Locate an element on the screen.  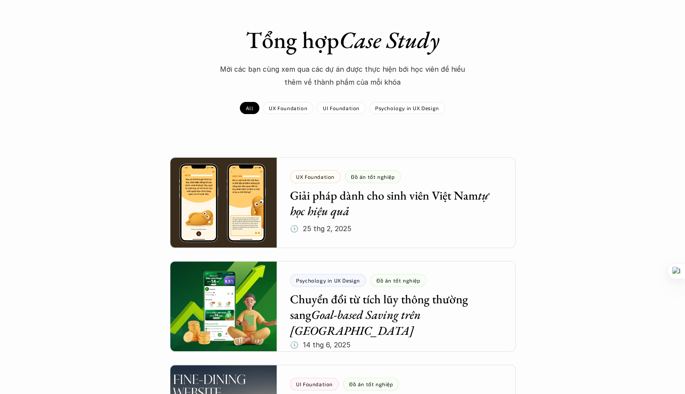
p: UX Foundation is located at coordinates (288, 108).